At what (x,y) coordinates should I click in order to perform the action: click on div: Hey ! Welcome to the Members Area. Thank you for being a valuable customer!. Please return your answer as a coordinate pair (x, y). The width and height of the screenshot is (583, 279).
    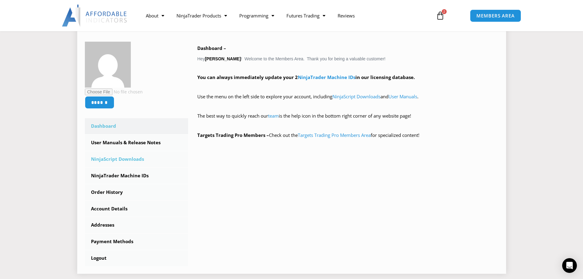
    Looking at the image, I should click on (348, 92).